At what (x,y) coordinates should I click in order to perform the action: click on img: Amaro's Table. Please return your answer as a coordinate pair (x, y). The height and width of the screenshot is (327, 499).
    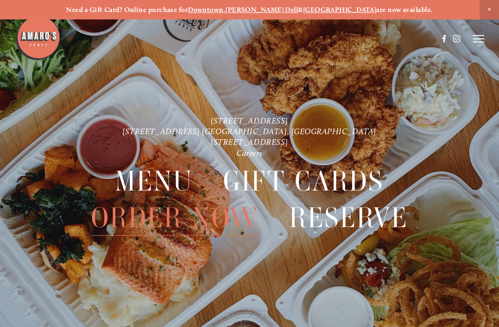
    Looking at the image, I should click on (38, 38).